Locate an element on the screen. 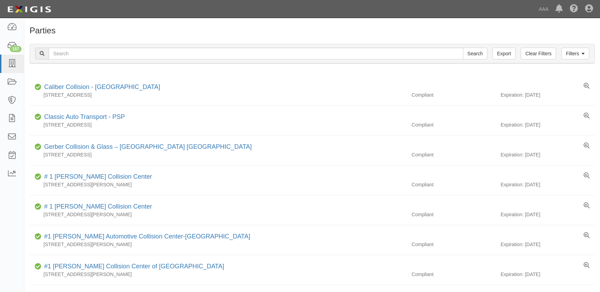 The width and height of the screenshot is (600, 292). div: Caliber Collision - Gainesville is located at coordinates (101, 87).